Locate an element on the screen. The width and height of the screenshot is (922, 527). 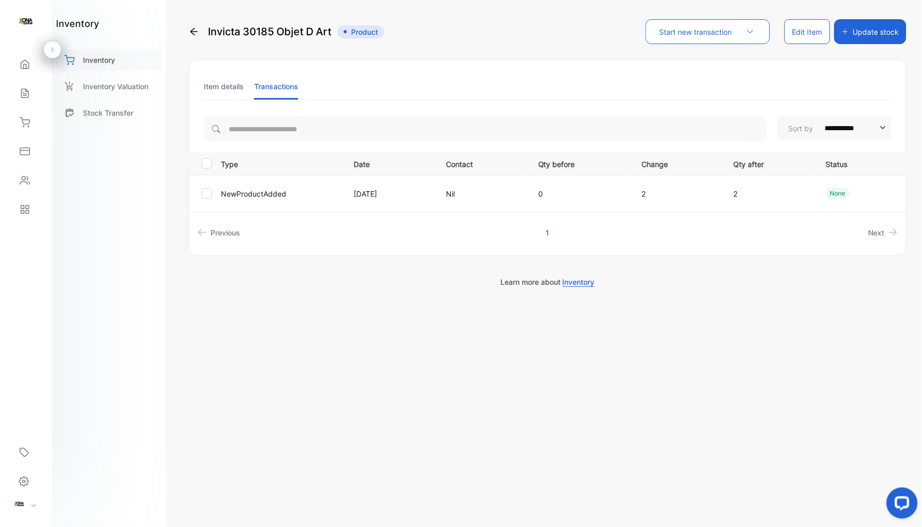
div: Invicta 30185 Objet D Art is located at coordinates (286, 32).